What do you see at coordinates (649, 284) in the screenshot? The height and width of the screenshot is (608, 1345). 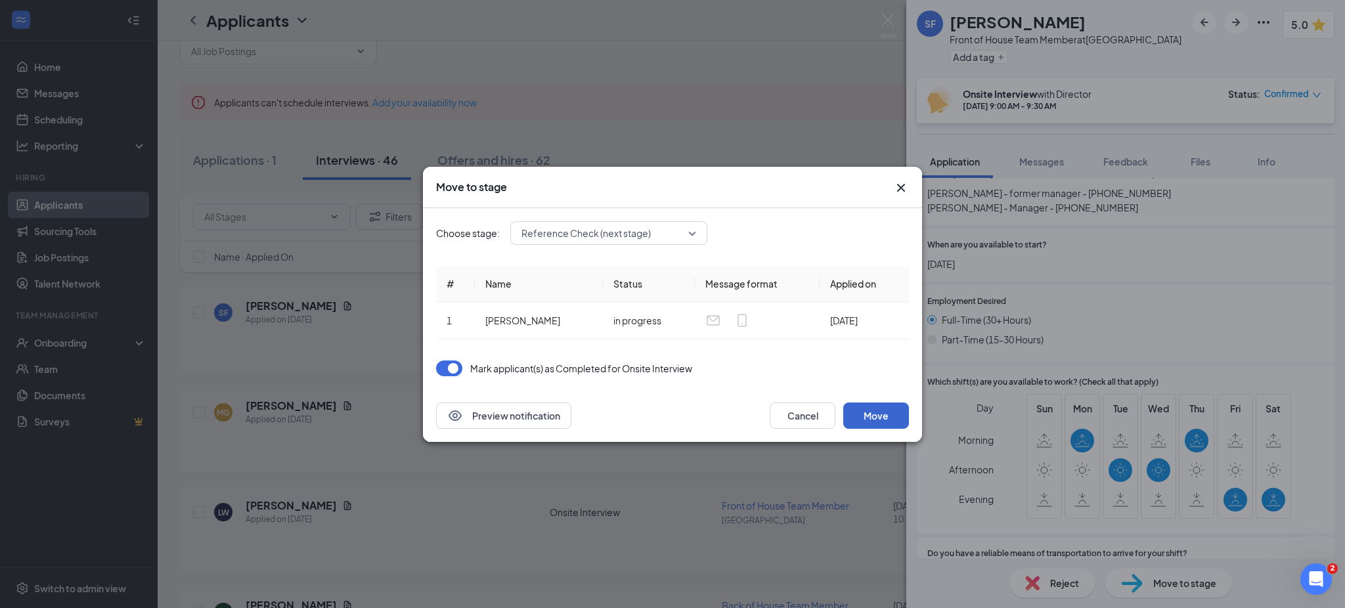 I see `th: Status` at bounding box center [649, 284].